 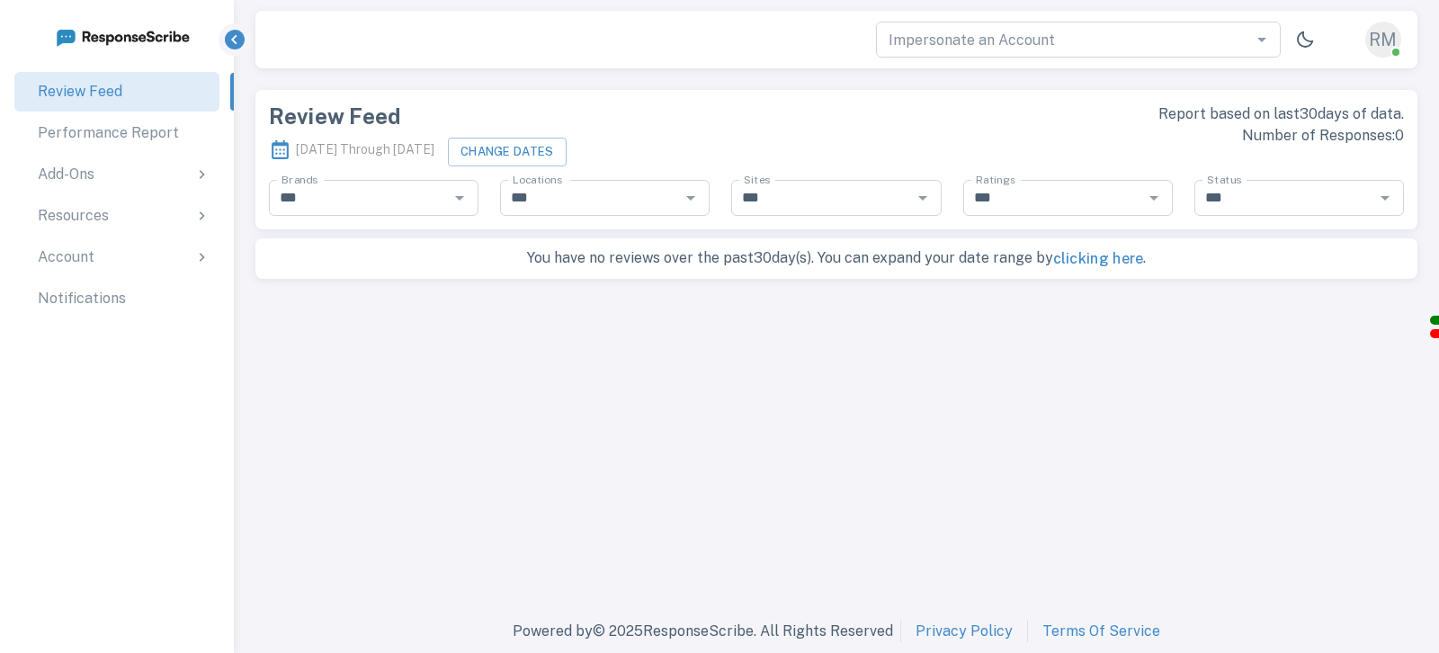 What do you see at coordinates (117, 174) in the screenshot?
I see `div: Add-Ons` at bounding box center [117, 174].